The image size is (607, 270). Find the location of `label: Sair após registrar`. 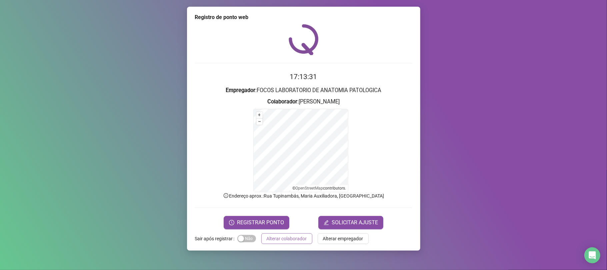

label: Sair após registrar is located at coordinates (216, 238).